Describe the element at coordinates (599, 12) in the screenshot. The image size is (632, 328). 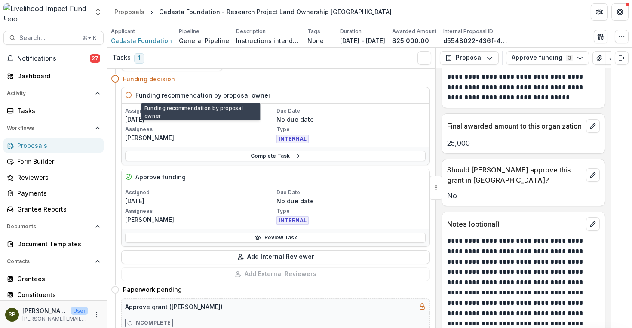
I see `button: Partners` at that location.